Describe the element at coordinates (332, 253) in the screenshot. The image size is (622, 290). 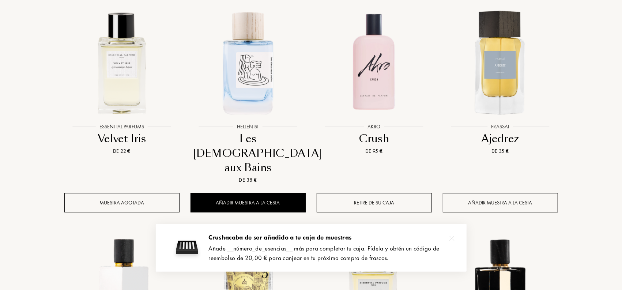
I see `div: Añade __número_de_esencias__ más para completar tu caja. Pídela y obtén un código de reembolso de...` at that location.